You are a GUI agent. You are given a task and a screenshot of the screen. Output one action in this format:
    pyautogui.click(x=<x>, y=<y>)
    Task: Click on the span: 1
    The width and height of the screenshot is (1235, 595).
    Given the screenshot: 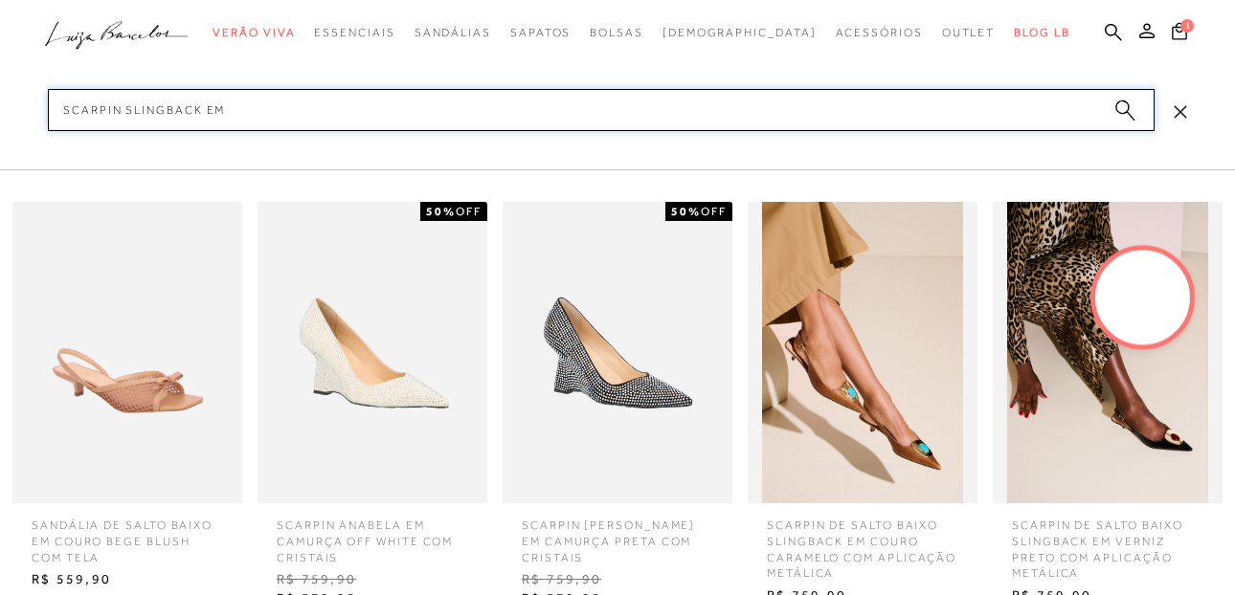 What is the action you would take?
    pyautogui.click(x=1187, y=26)
    